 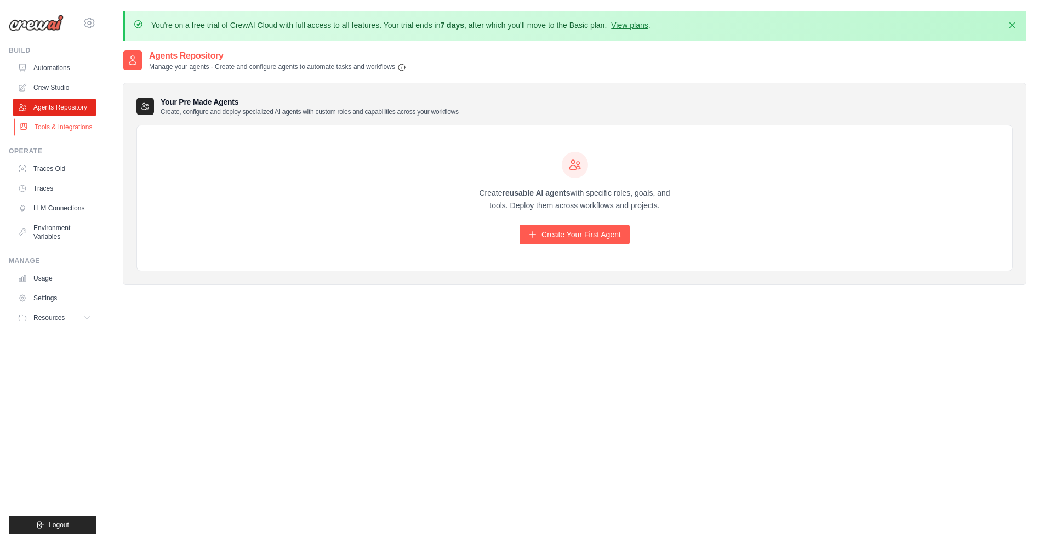 I want to click on a: Usage, so click(x=54, y=278).